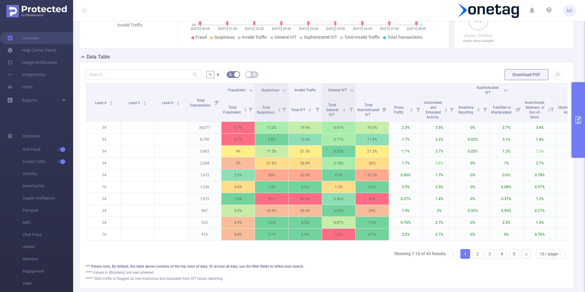 Image resolution: width=585 pixels, height=292 pixels. What do you see at coordinates (23, 38) in the screenshot?
I see `a: Overview` at bounding box center [23, 38].